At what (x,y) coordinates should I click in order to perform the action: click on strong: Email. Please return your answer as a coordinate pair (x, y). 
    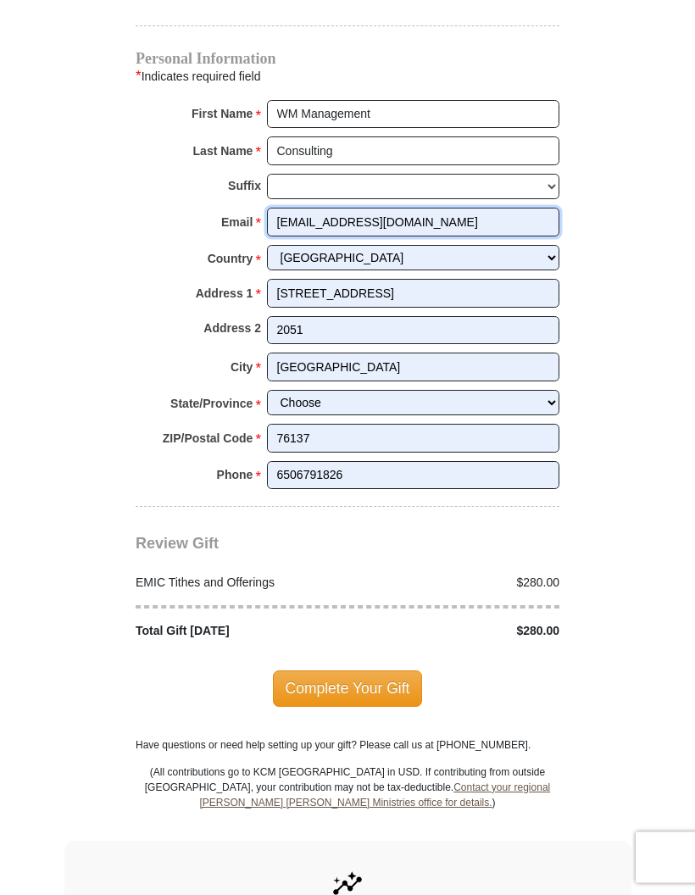
    Looking at the image, I should click on (237, 223).